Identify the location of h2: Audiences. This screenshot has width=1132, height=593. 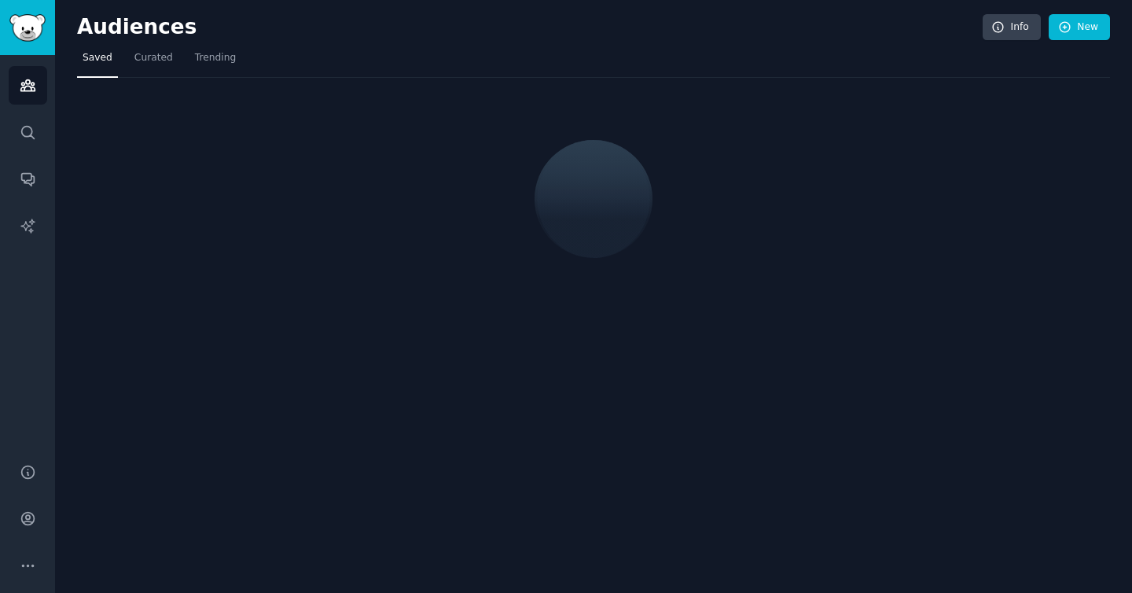
(530, 28).